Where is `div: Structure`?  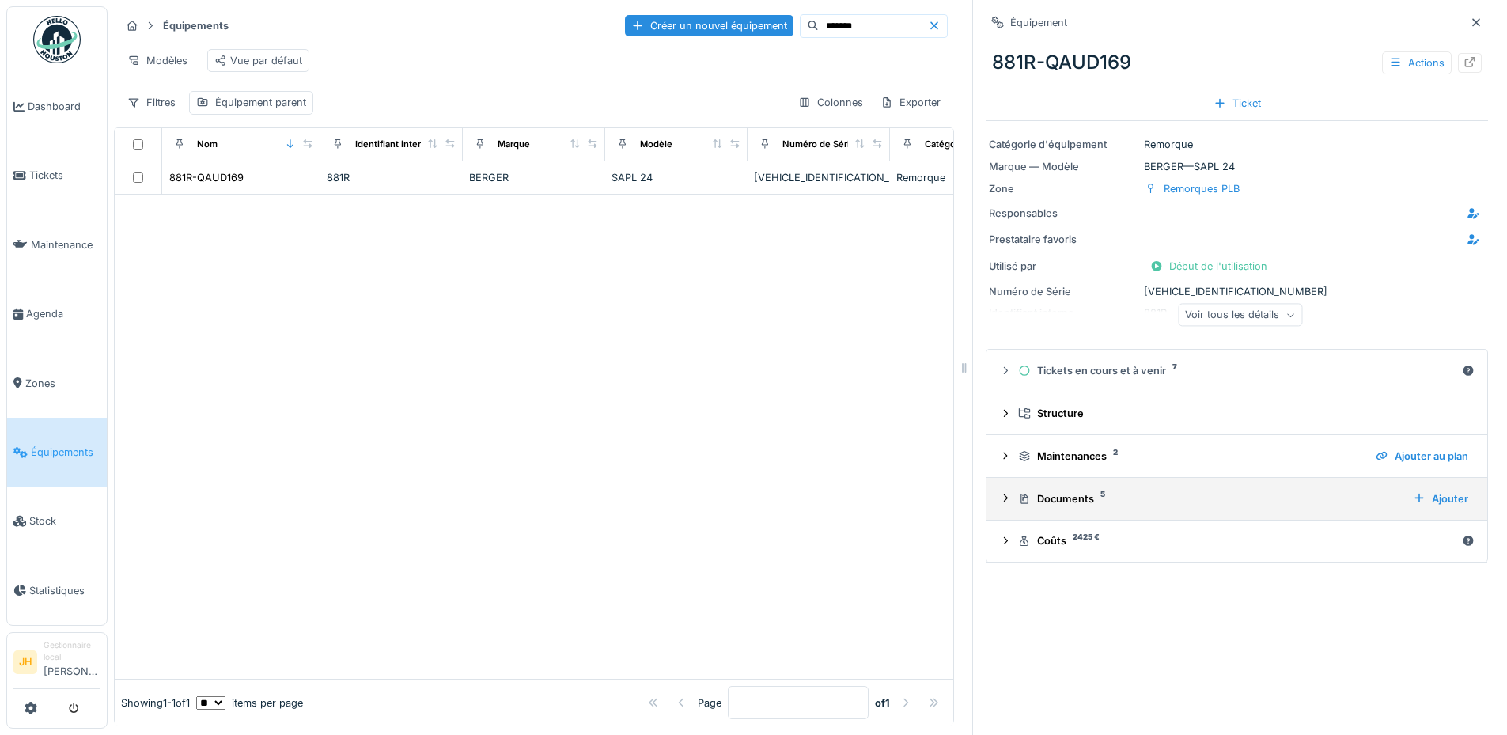
div: Structure is located at coordinates (1242, 413).